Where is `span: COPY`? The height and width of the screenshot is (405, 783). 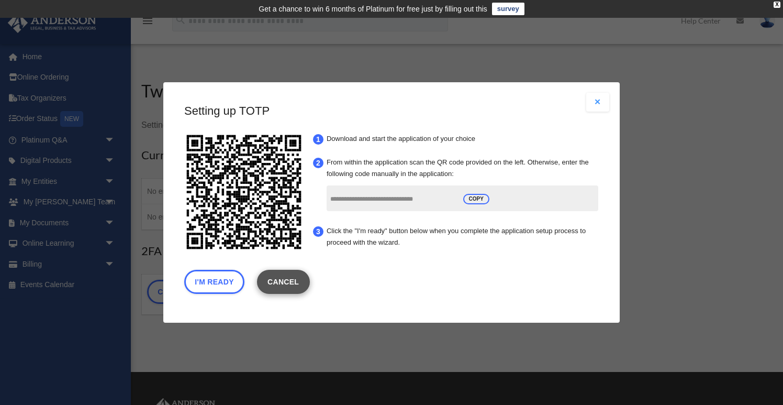 span: COPY is located at coordinates (476, 199).